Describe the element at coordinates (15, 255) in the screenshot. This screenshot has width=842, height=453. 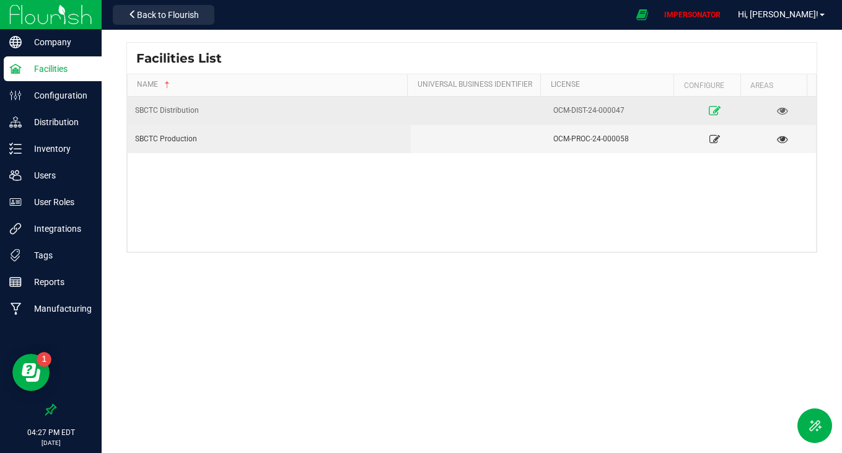
I see `inline-svg: Tags` at that location.